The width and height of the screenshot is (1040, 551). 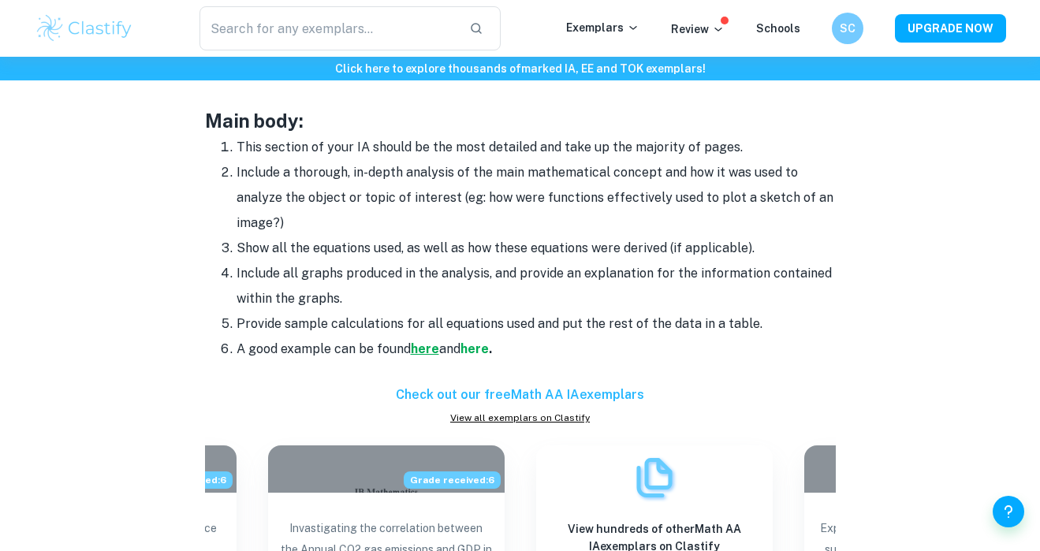 I want to click on li: A good example can be found and, so click(x=536, y=349).